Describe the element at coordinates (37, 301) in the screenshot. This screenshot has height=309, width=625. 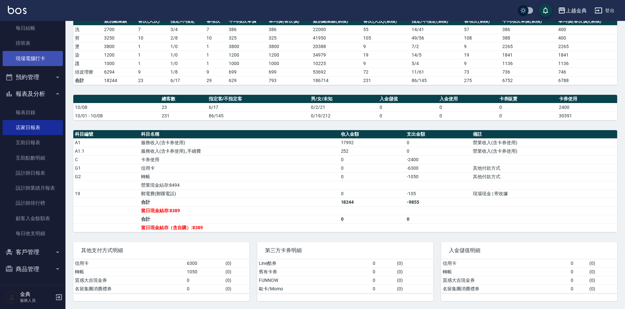
I see `p: 服務人員` at that location.